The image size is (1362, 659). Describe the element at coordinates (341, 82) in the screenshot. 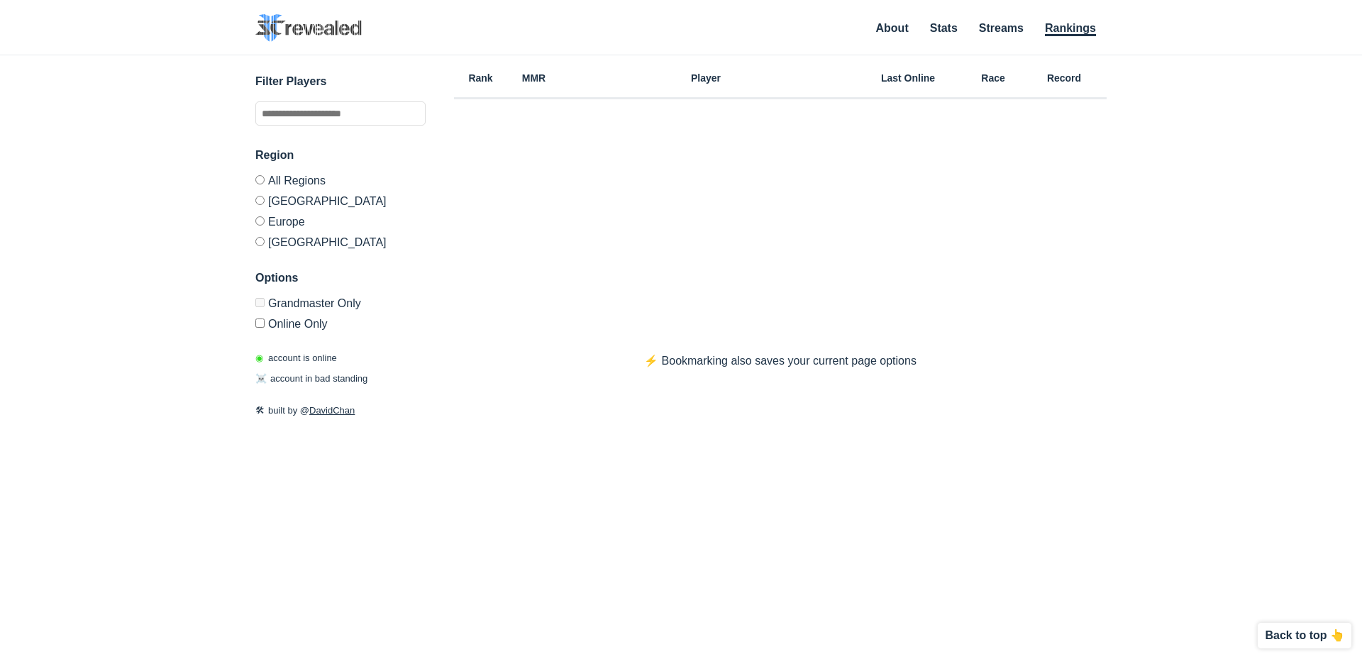

I see `h3: Filter Players` at that location.